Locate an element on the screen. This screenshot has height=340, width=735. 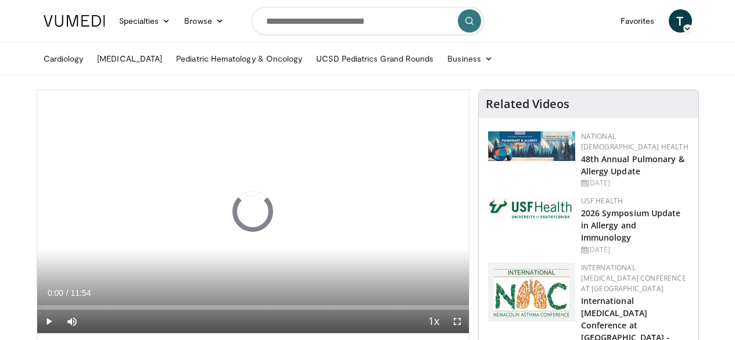
button: Playback Rate is located at coordinates (434, 321).